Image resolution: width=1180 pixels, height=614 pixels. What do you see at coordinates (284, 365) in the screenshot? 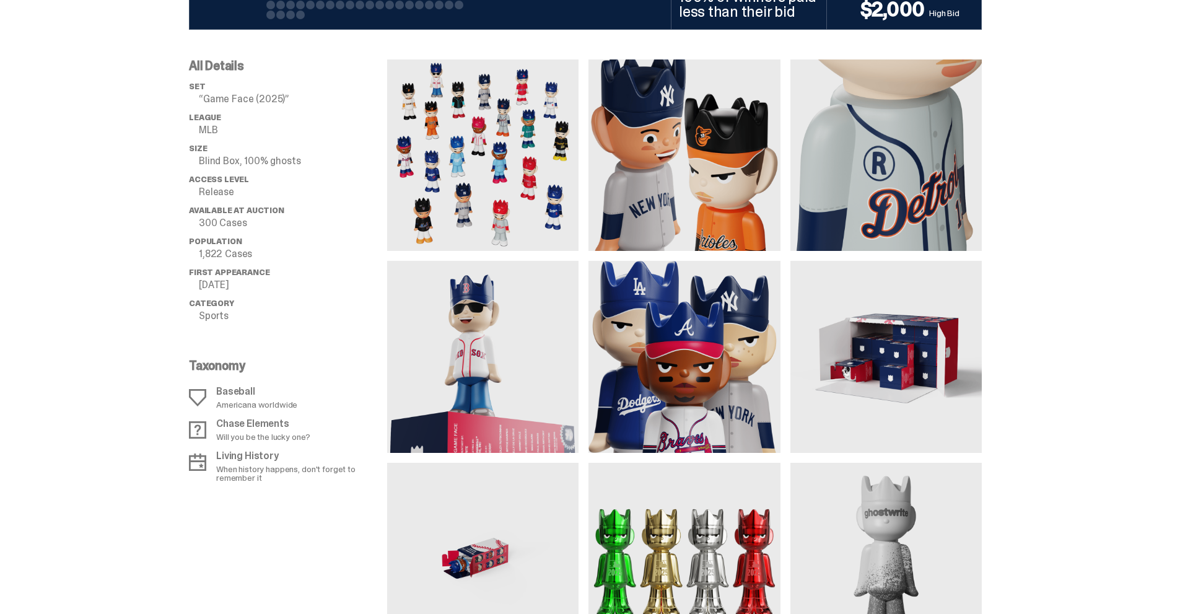
I see `p: Taxonomy` at bounding box center [284, 365].